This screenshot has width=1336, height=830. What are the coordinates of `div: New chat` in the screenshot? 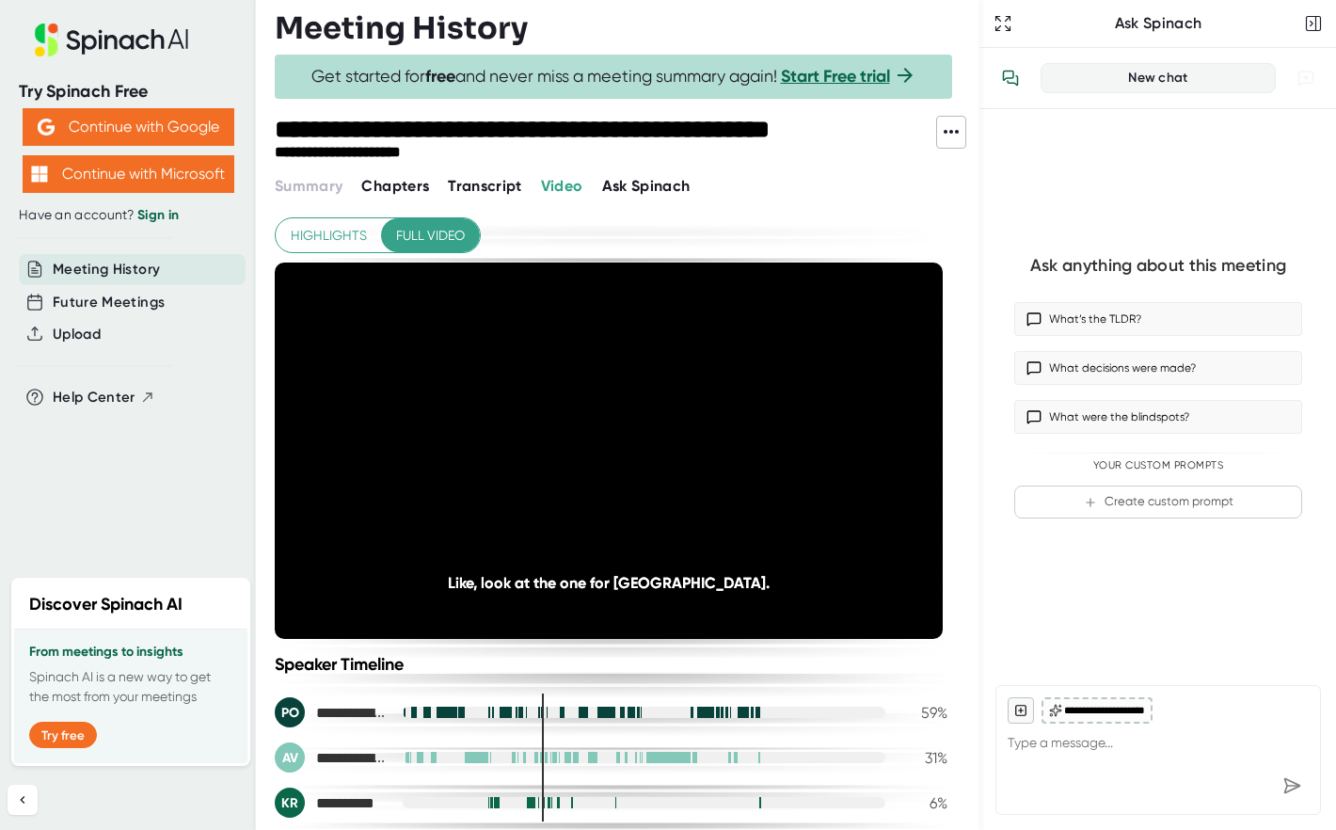 It's located at (1158, 78).